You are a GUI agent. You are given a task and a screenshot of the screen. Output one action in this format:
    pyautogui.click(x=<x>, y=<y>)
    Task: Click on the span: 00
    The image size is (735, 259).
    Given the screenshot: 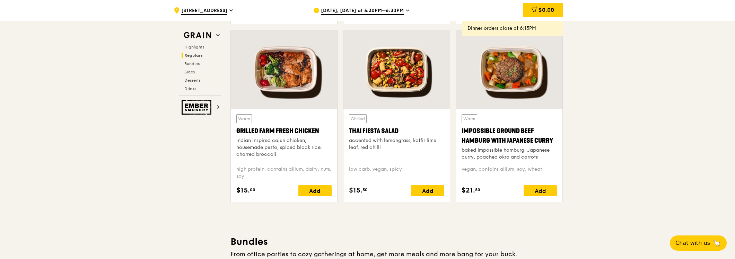 What is the action you would take?
    pyautogui.click(x=253, y=190)
    